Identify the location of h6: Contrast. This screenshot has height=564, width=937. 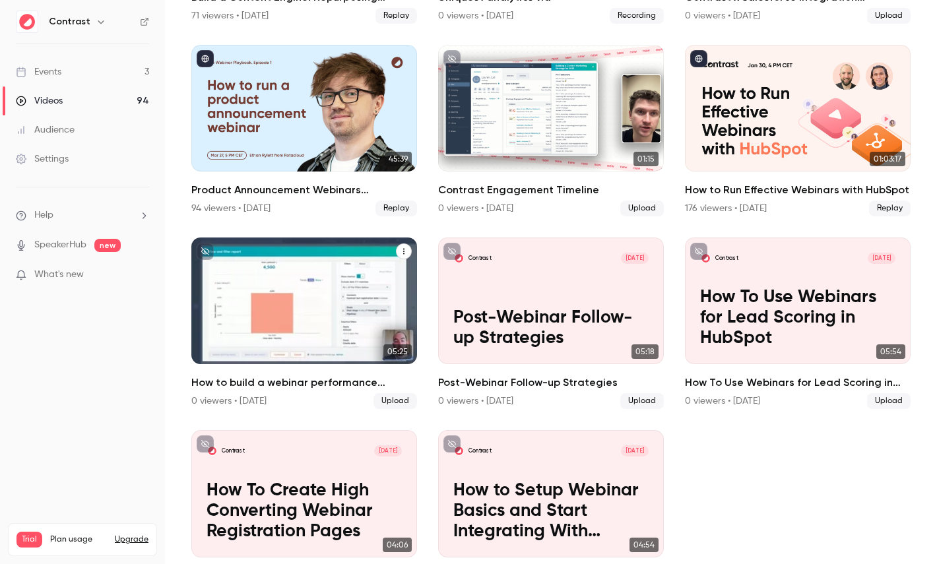
(69, 22).